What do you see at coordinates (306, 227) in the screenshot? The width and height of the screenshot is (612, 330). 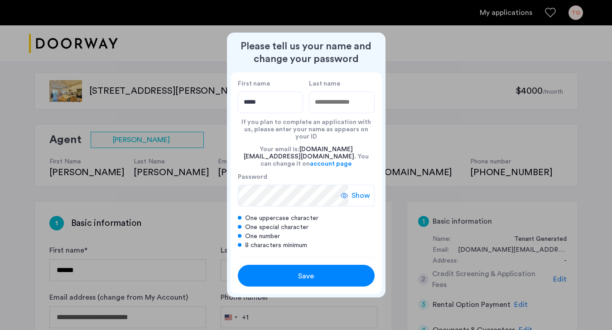 I see `div: One special character` at bounding box center [306, 227].